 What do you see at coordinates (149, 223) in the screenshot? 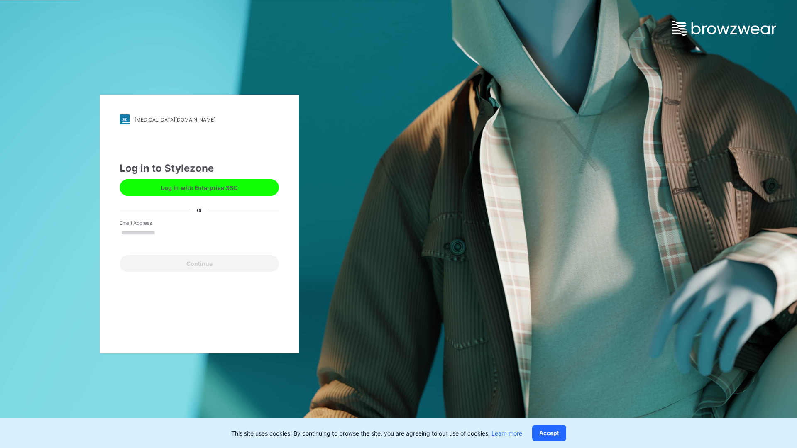
I see `label: Email Address` at bounding box center [149, 223].